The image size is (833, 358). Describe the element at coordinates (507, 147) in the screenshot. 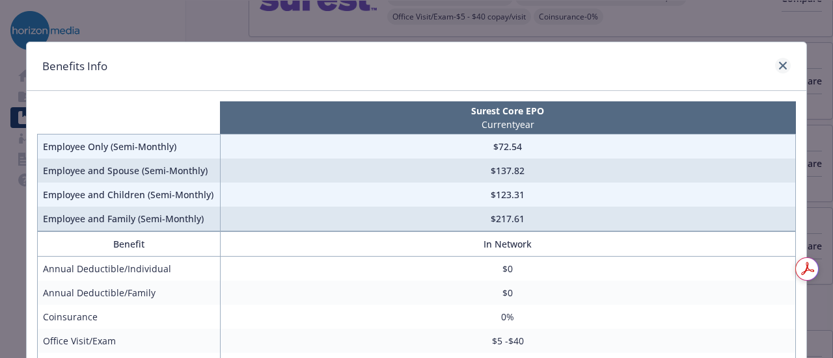

I see `td: $72.54` at that location.